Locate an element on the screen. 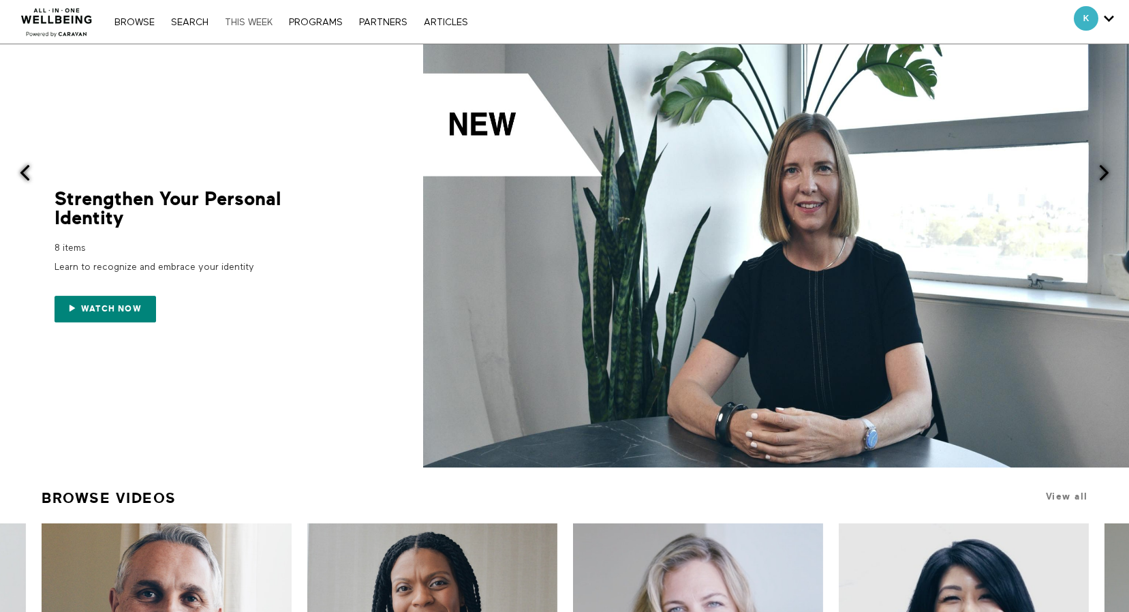 This screenshot has width=1129, height=612. a: Browse is located at coordinates (134, 22).